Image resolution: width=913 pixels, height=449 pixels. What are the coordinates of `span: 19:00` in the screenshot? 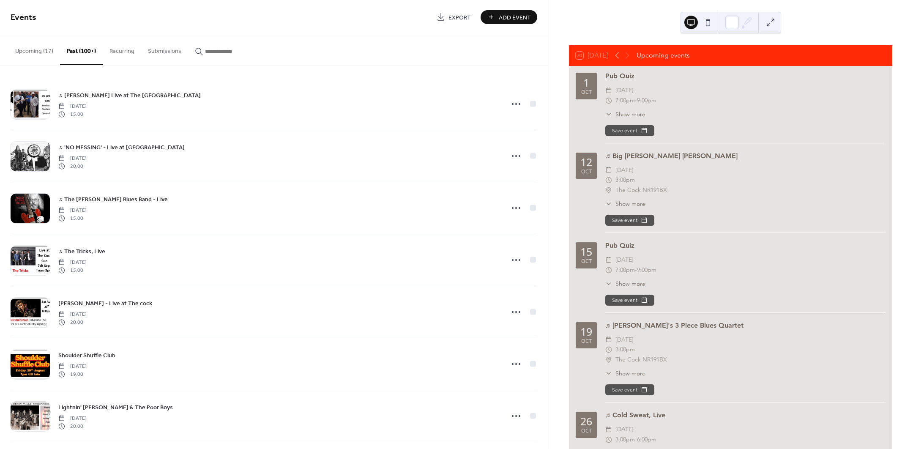 It's located at (72, 374).